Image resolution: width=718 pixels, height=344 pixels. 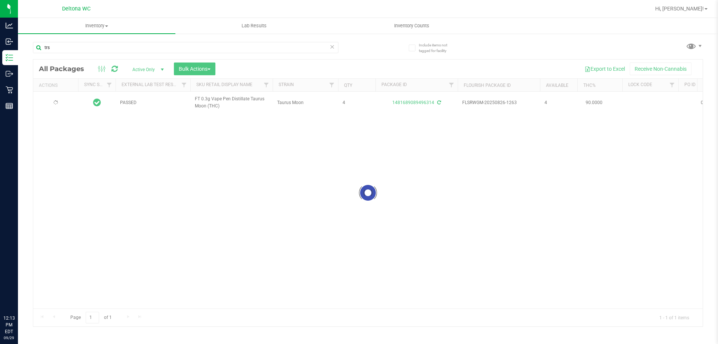 I want to click on span: Inventory, so click(x=96, y=26).